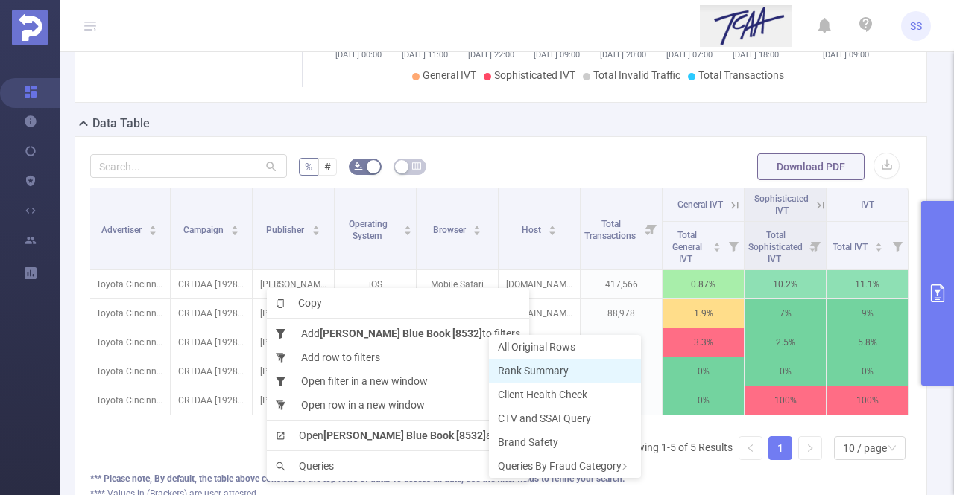 The height and width of the screenshot is (495, 954). Describe the element at coordinates (398, 405) in the screenshot. I see `li: Open row in a new window` at that location.